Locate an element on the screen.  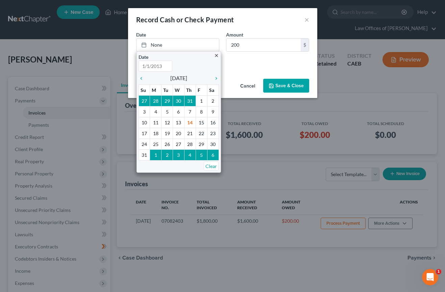
span: 1 is located at coordinates (439, 272).